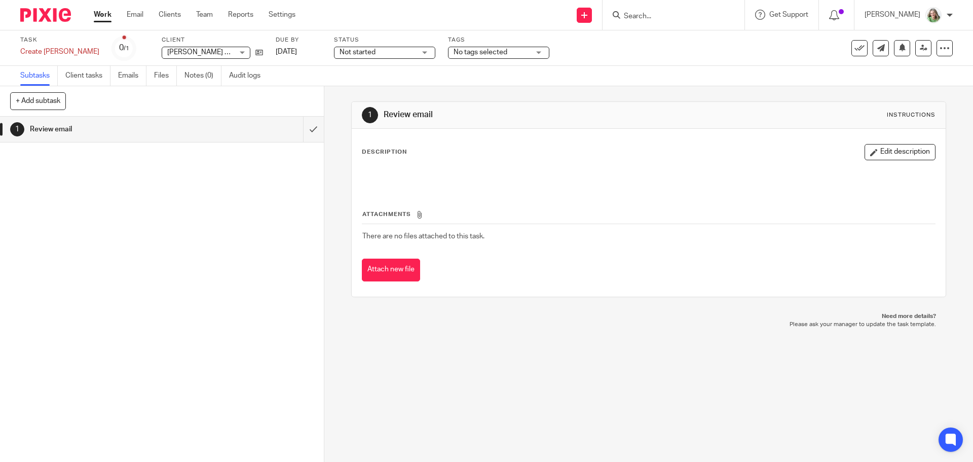  What do you see at coordinates (911, 115) in the screenshot?
I see `div: Instructions` at bounding box center [911, 115].